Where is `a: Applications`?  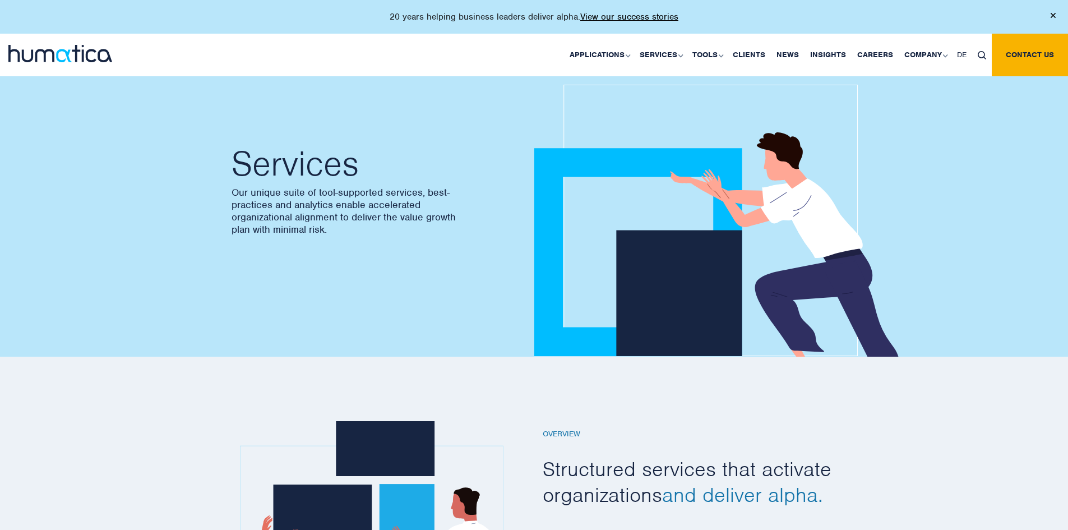
a: Applications is located at coordinates (599, 55).